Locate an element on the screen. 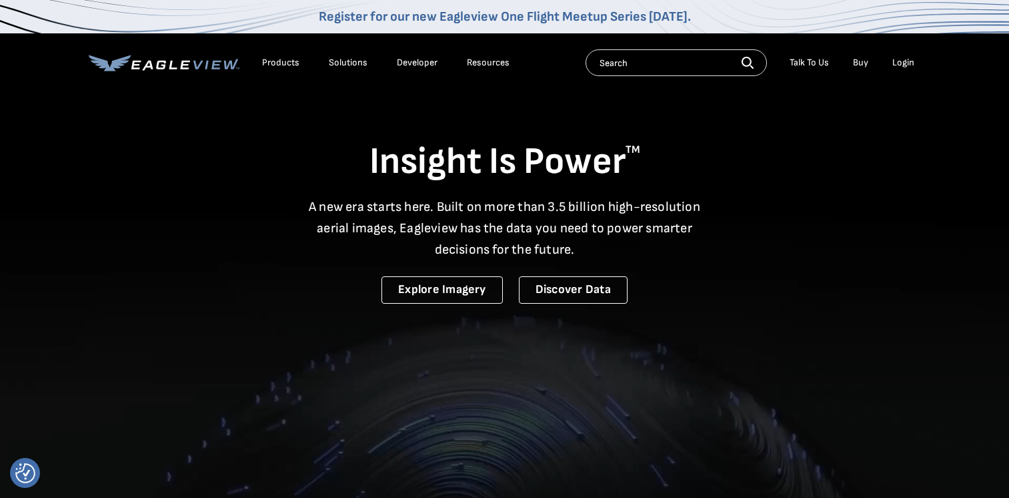 The width and height of the screenshot is (1009, 498). div: Login is located at coordinates (903, 63).